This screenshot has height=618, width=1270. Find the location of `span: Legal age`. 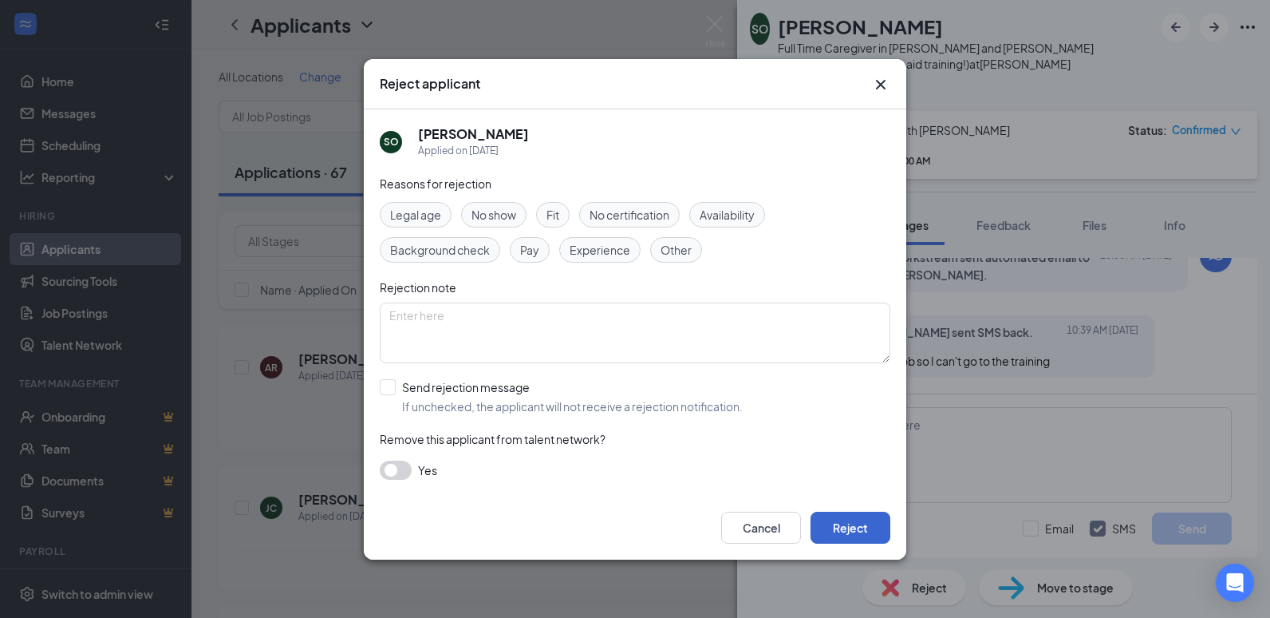

span: Legal age is located at coordinates (416, 215).